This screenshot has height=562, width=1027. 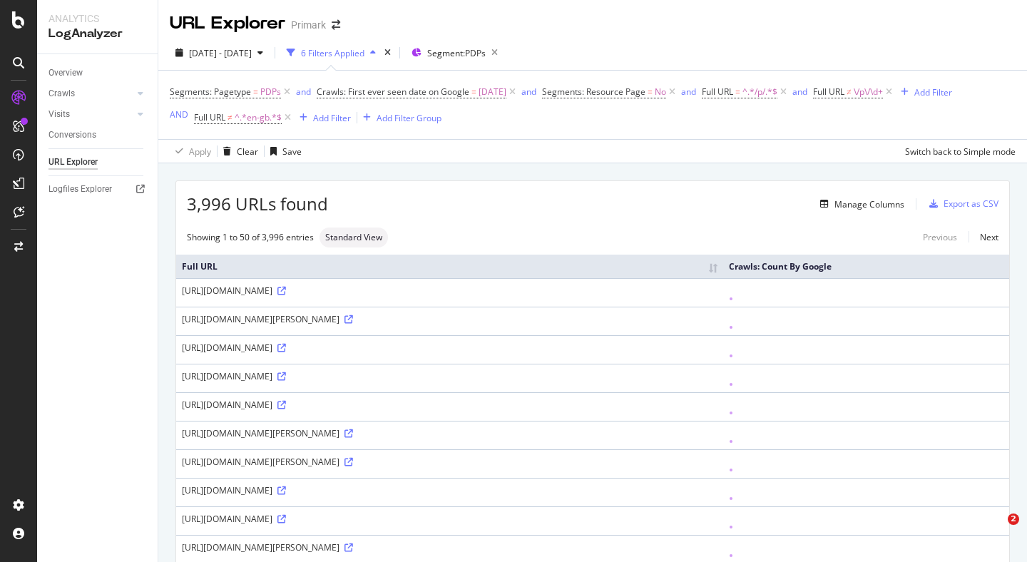 What do you see at coordinates (98, 135) in the screenshot?
I see `a: Conversions` at bounding box center [98, 135].